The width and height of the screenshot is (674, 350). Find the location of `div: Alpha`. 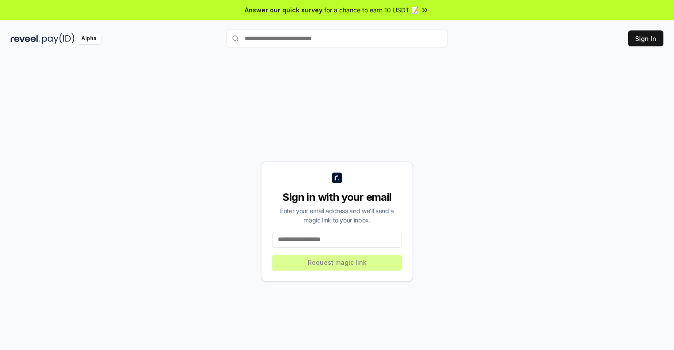

div: Alpha is located at coordinates (89, 38).